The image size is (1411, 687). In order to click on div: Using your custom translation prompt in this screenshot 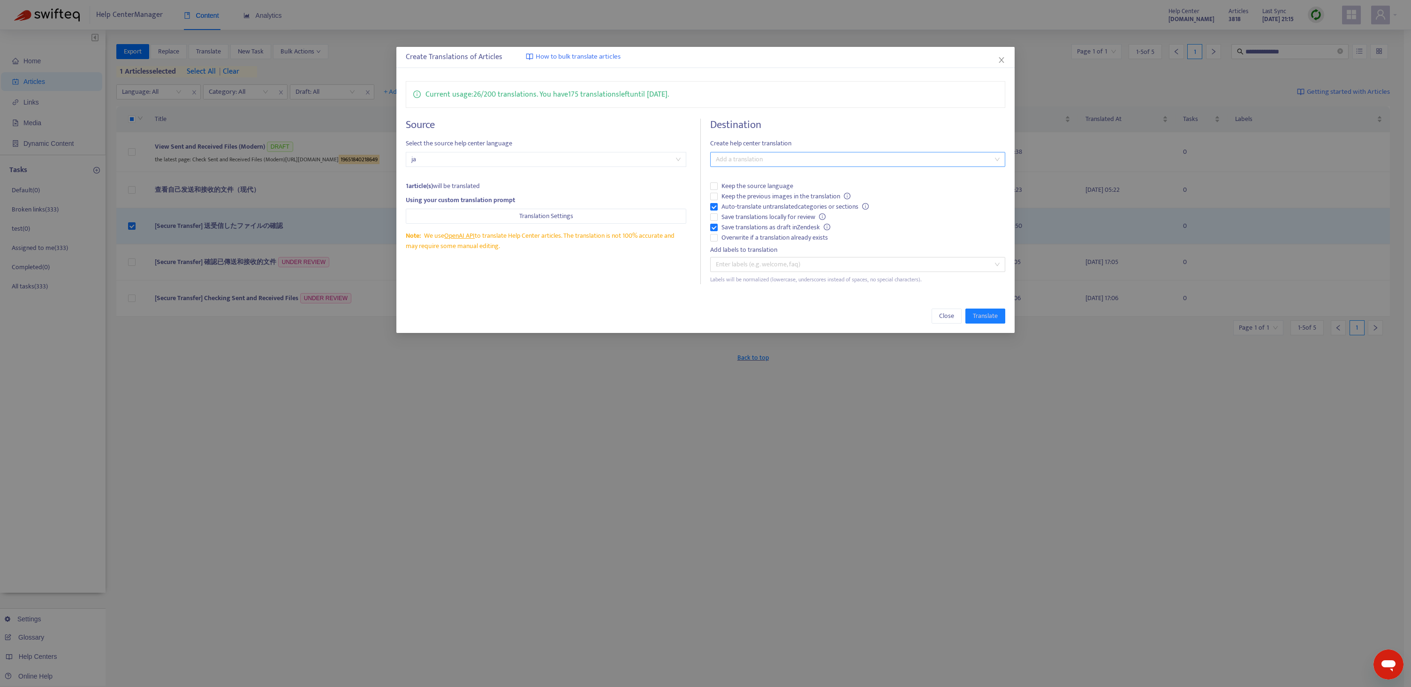, I will do `click(546, 200)`.